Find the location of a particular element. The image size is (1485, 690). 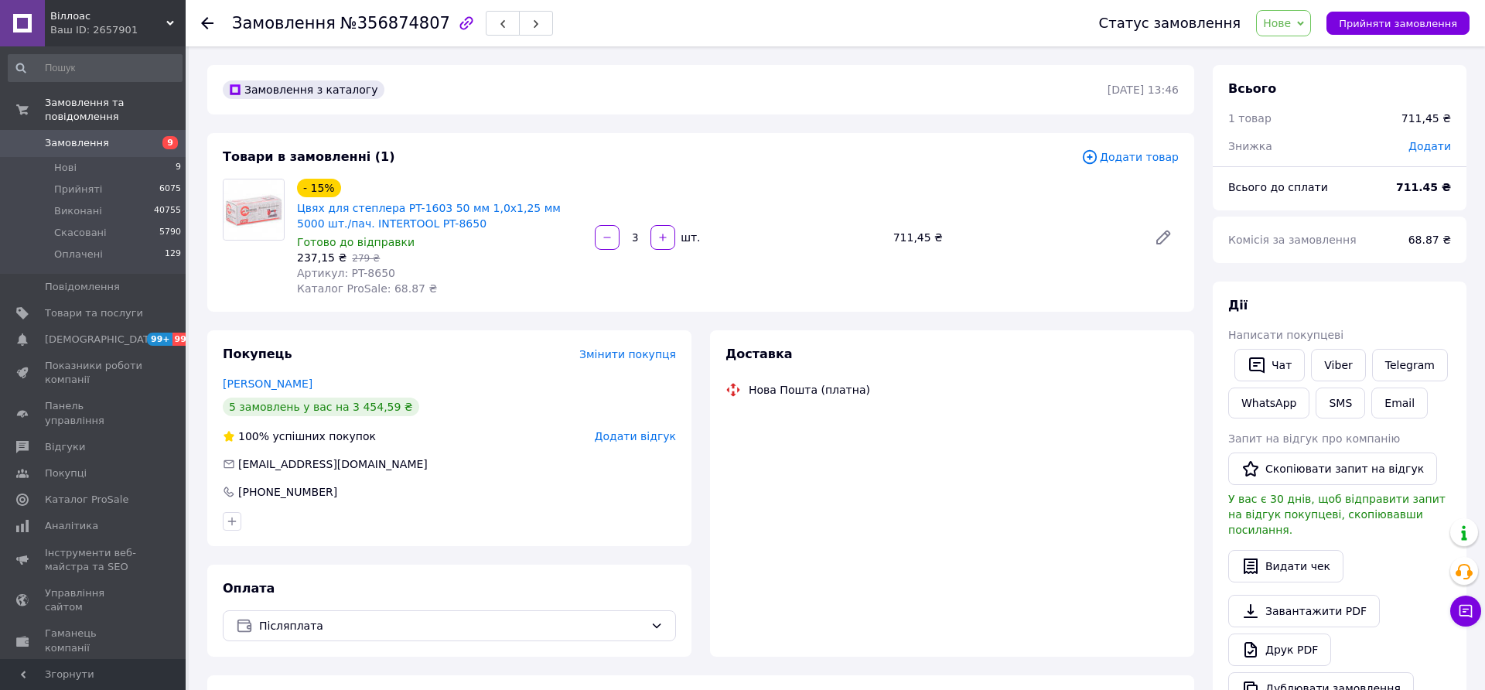

span: Додати товар is located at coordinates (1130, 157).